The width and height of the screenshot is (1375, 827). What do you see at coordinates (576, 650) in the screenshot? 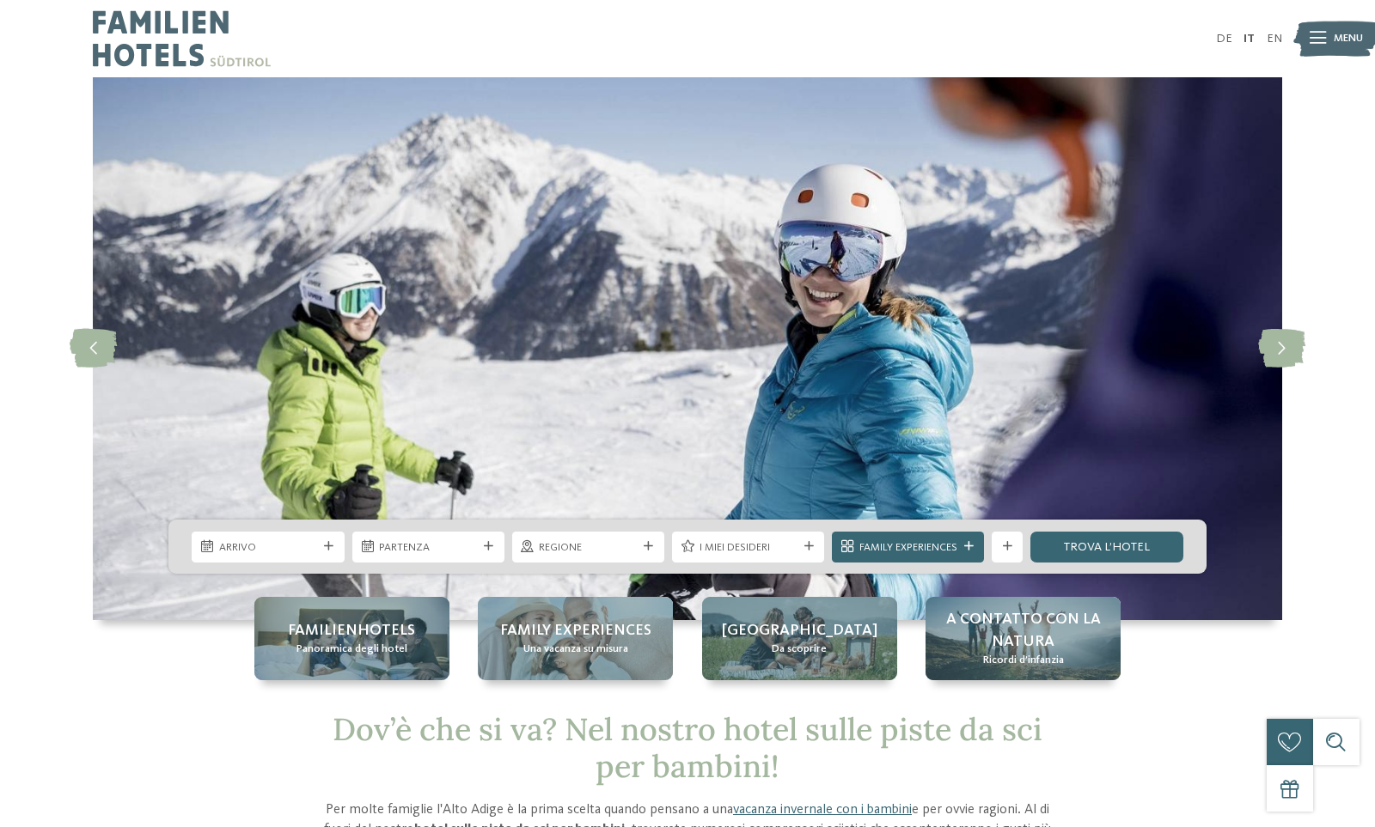
I see `span: Una vacanza su misura` at bounding box center [576, 650].